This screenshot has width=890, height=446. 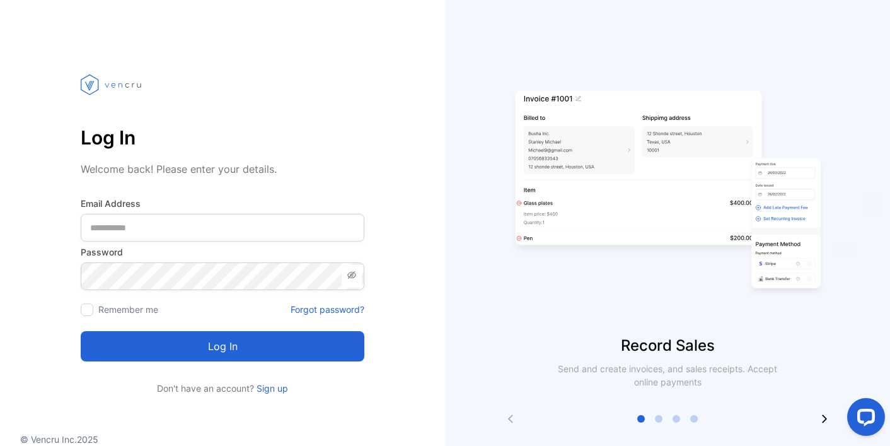 What do you see at coordinates (327, 309) in the screenshot?
I see `a: Forgot password?` at bounding box center [327, 309].